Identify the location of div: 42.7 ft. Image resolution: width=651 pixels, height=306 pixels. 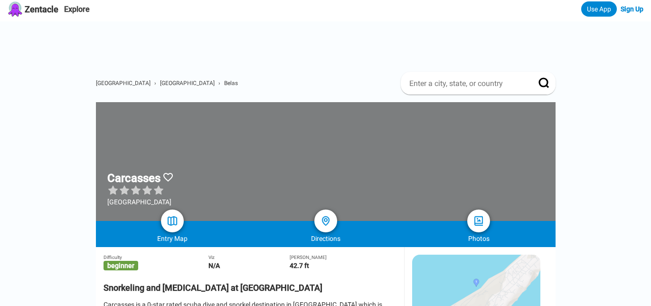
(343, 265).